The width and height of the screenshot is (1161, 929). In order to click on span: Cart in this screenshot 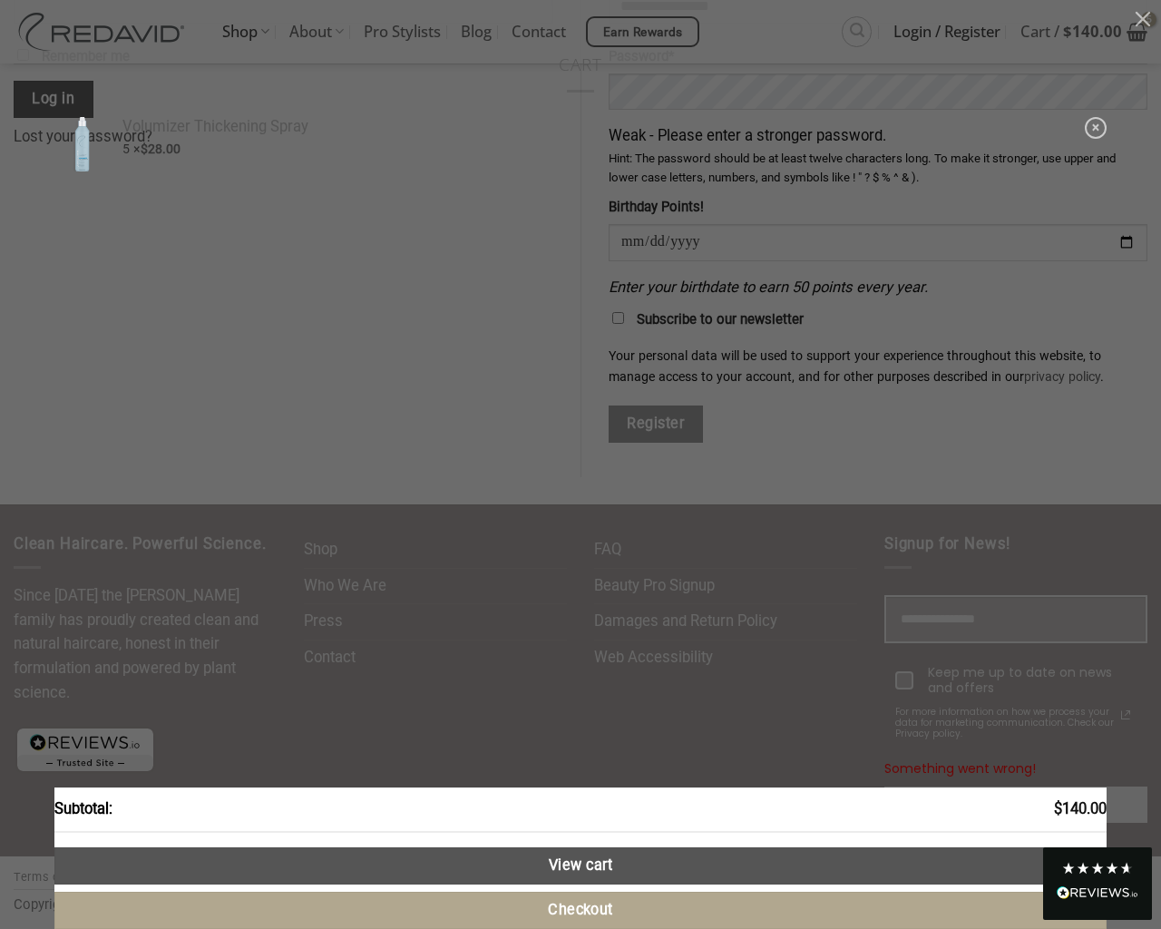, I will do `click(581, 64)`.